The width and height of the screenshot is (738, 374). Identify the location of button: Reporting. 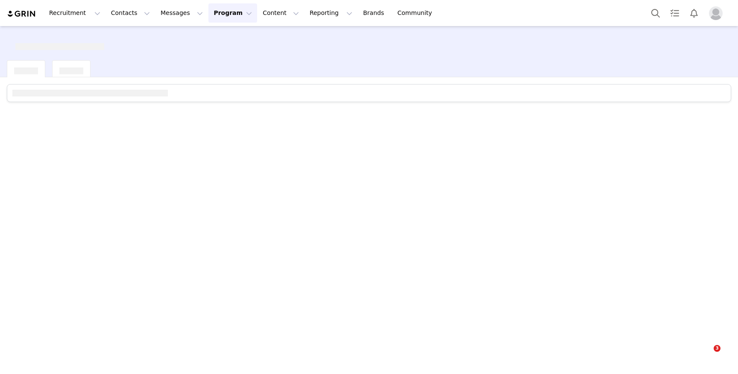
(331, 13).